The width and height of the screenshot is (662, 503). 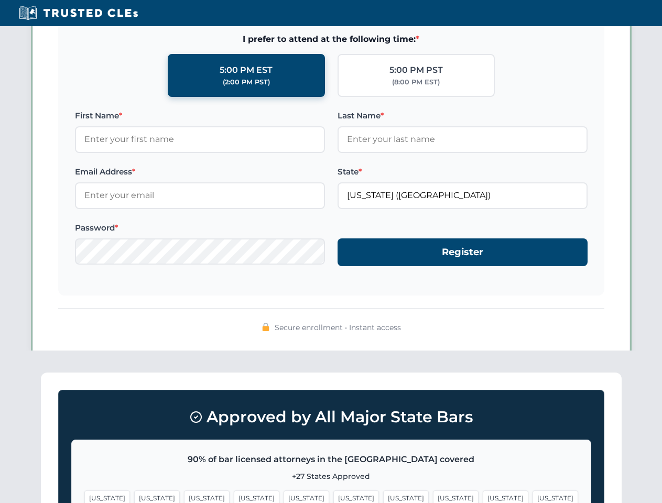 I want to click on label: First Name, so click(x=200, y=116).